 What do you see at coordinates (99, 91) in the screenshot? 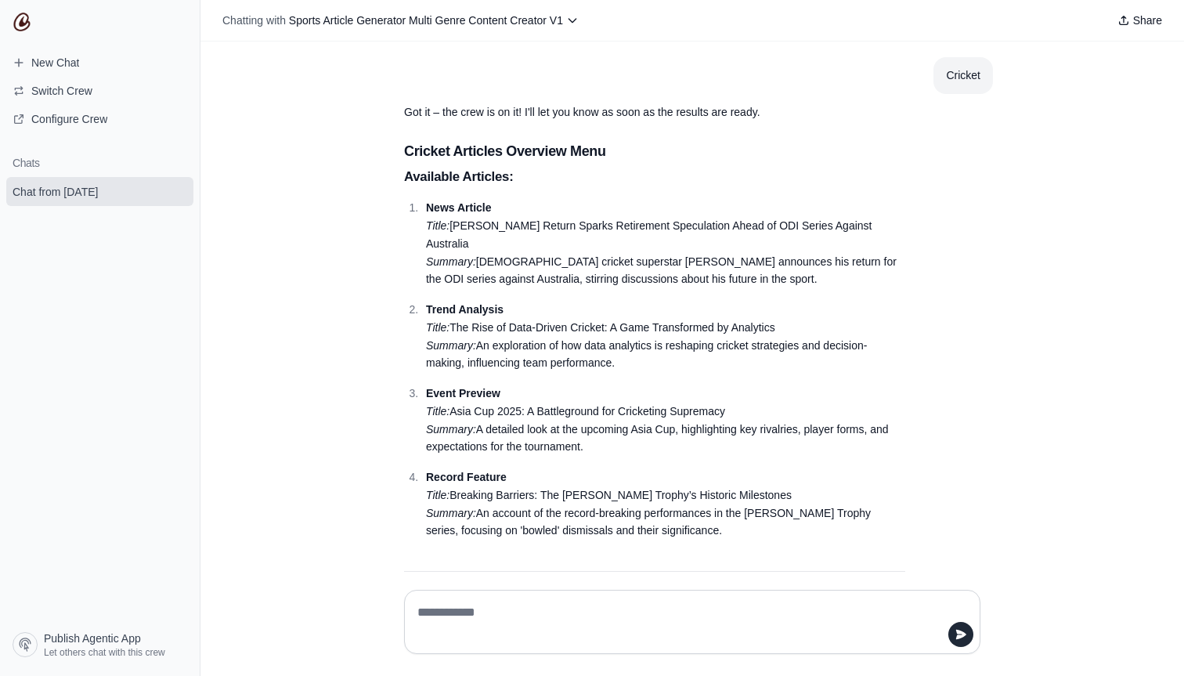
I see `button: Switch Crew` at bounding box center [99, 91].